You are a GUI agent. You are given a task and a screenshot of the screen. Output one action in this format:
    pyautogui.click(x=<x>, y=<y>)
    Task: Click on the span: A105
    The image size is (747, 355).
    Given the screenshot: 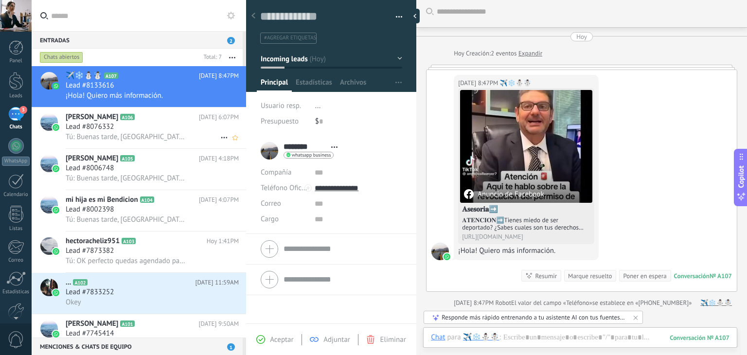 What is the action you would take?
    pyautogui.click(x=127, y=158)
    